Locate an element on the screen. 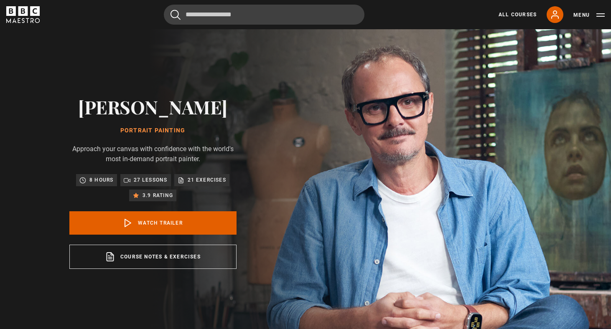 This screenshot has width=611, height=329. button: Toggle navigation is located at coordinates (589, 15).